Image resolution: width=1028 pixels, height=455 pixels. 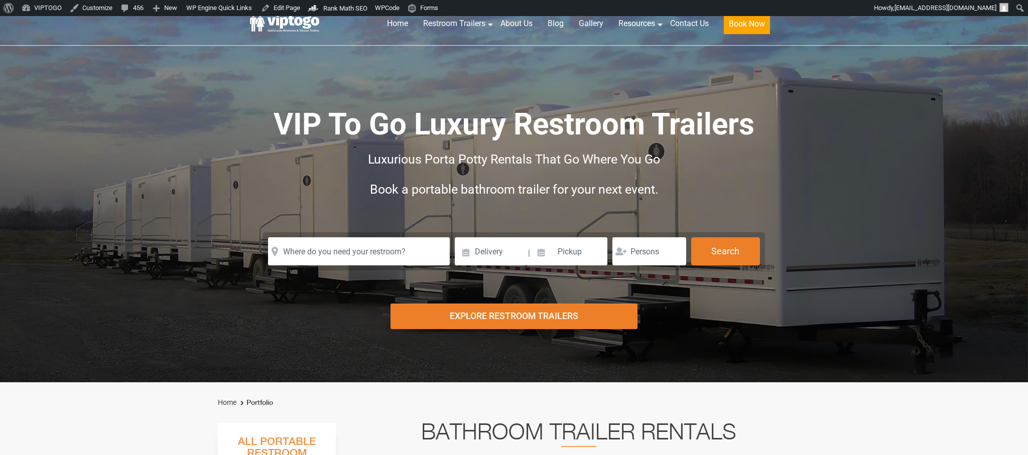 What do you see at coordinates (726, 252) in the screenshot?
I see `button: Search` at bounding box center [726, 252].